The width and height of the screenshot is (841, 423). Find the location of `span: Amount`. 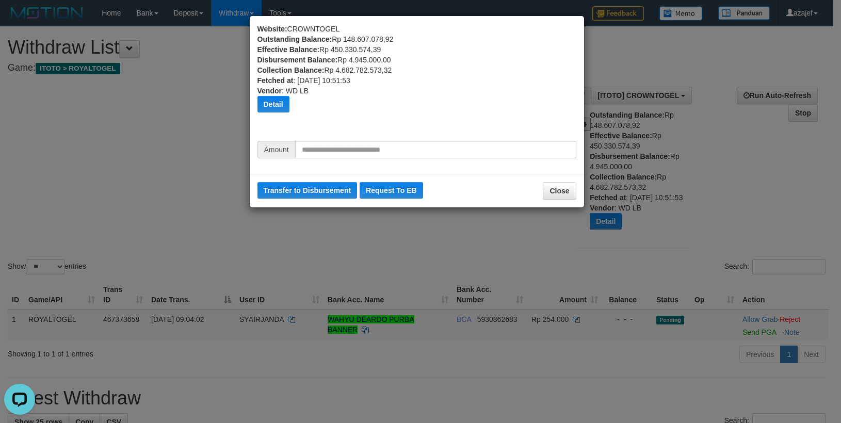

span: Amount is located at coordinates (276, 150).